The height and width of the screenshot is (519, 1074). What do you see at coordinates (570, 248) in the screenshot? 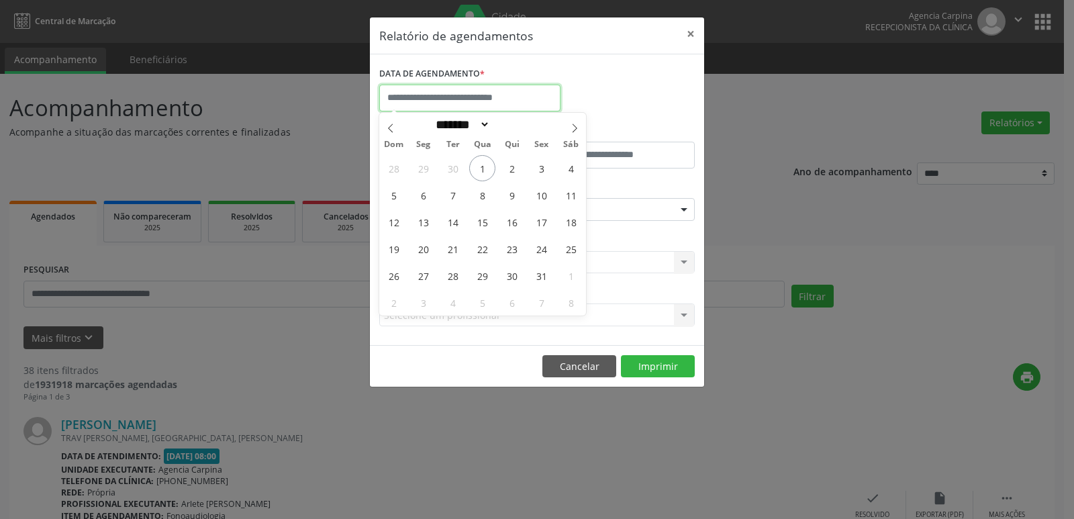
I see `span: Outubro 25, 2025` at bounding box center [570, 248].